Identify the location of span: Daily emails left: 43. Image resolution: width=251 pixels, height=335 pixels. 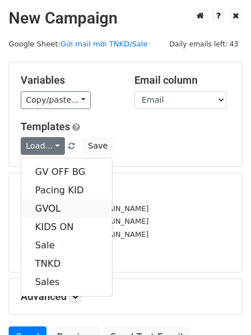
(204, 44).